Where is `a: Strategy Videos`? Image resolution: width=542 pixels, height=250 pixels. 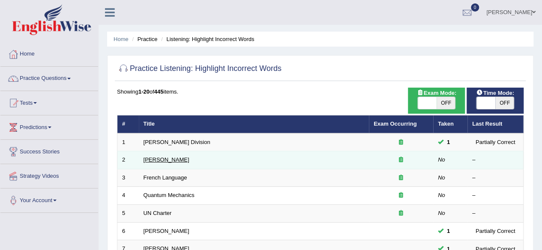 a: Strategy Videos is located at coordinates (49, 175).